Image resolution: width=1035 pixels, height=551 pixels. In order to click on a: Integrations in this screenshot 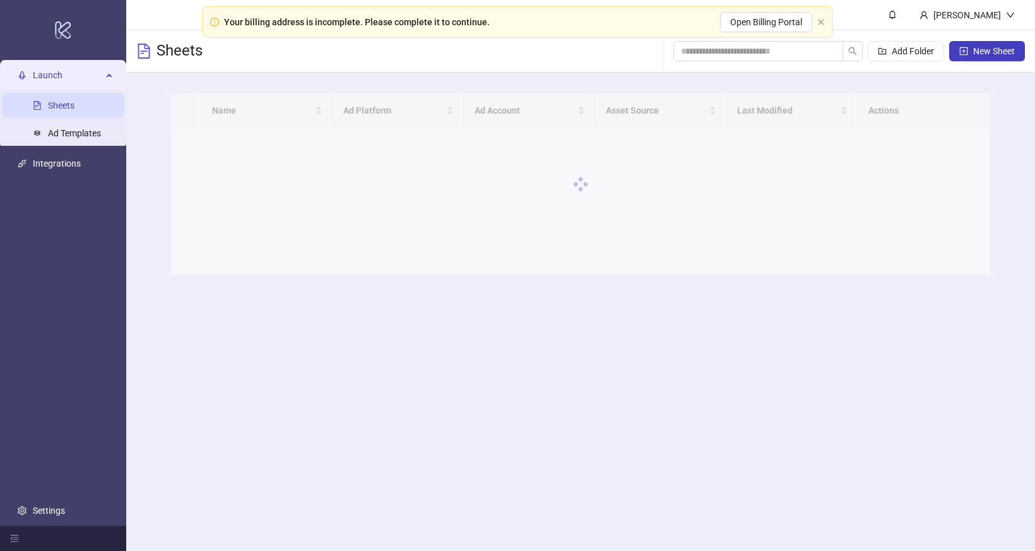, I will do `click(57, 163)`.